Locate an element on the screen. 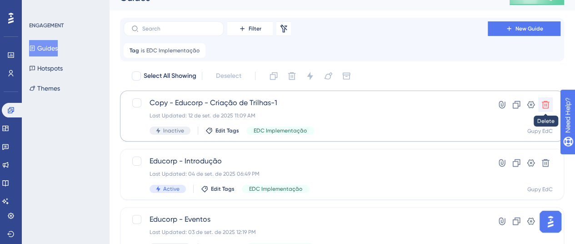 This screenshot has width=575, height=244. button: New Guide is located at coordinates (524, 29).